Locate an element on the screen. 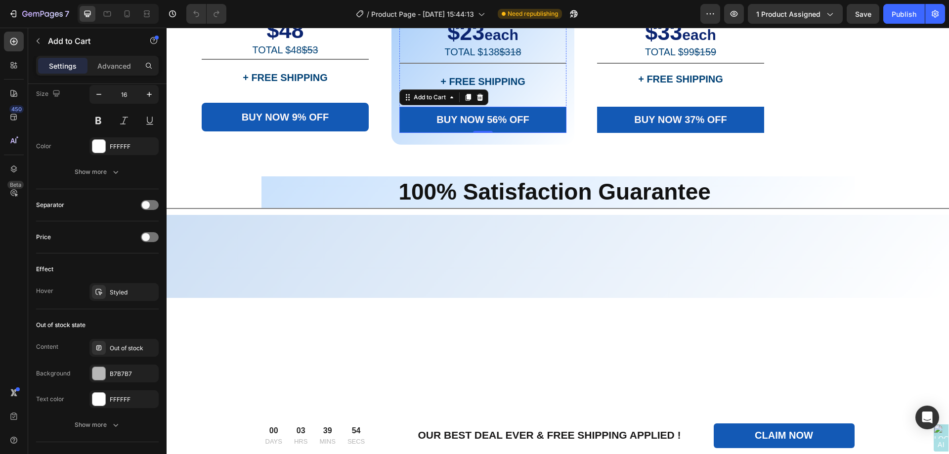  strong: CLAIM NOW is located at coordinates (617, 408).